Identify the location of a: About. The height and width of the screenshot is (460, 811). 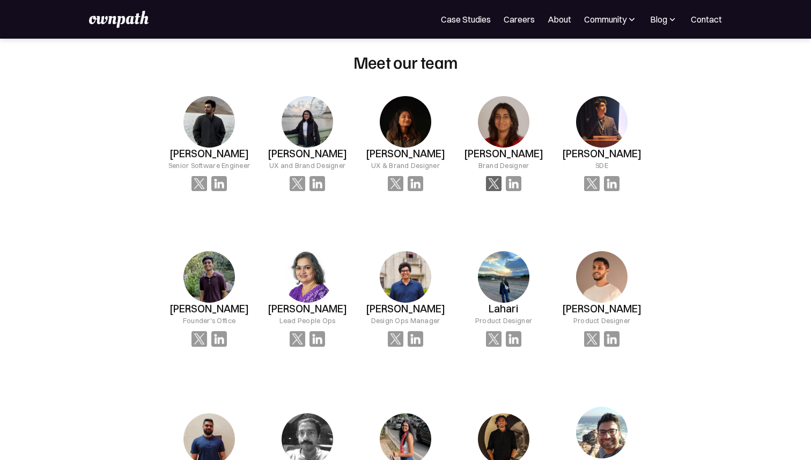
(559, 19).